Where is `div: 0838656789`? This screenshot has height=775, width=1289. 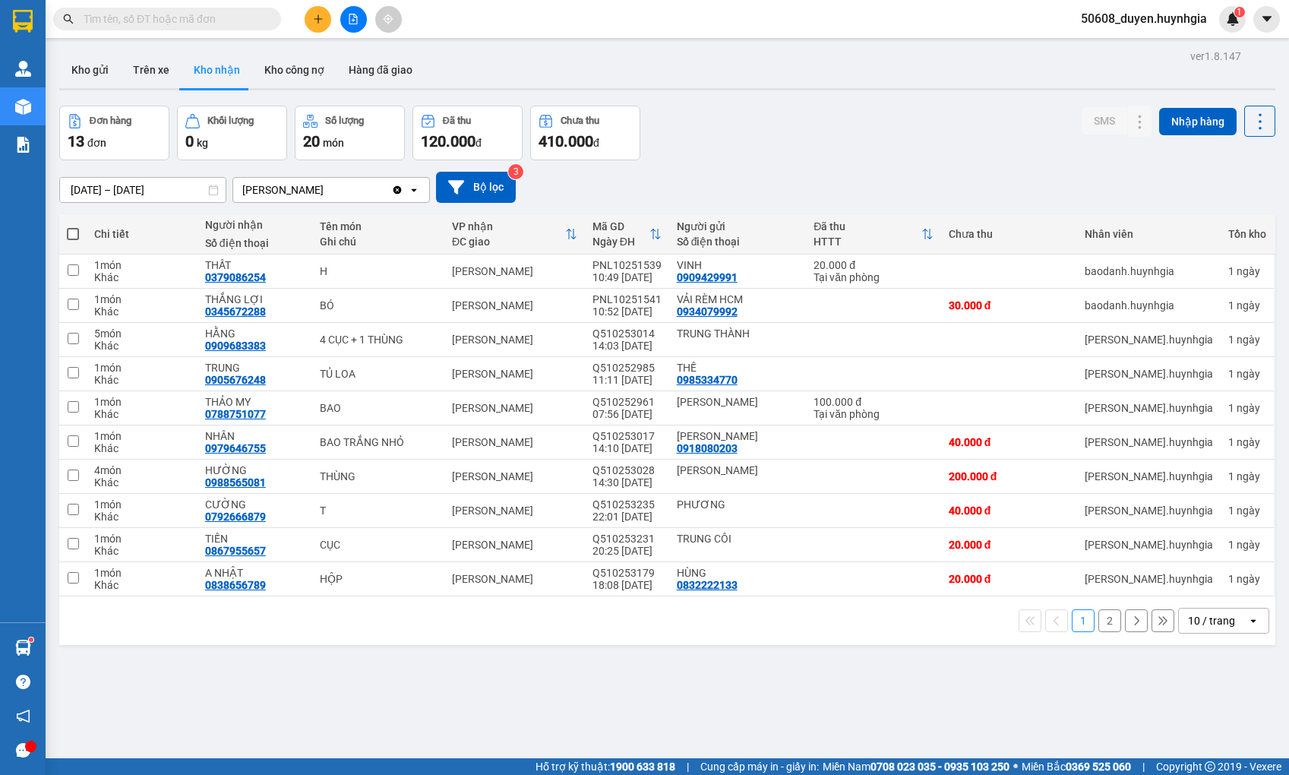 div: 0838656789 is located at coordinates (235, 585).